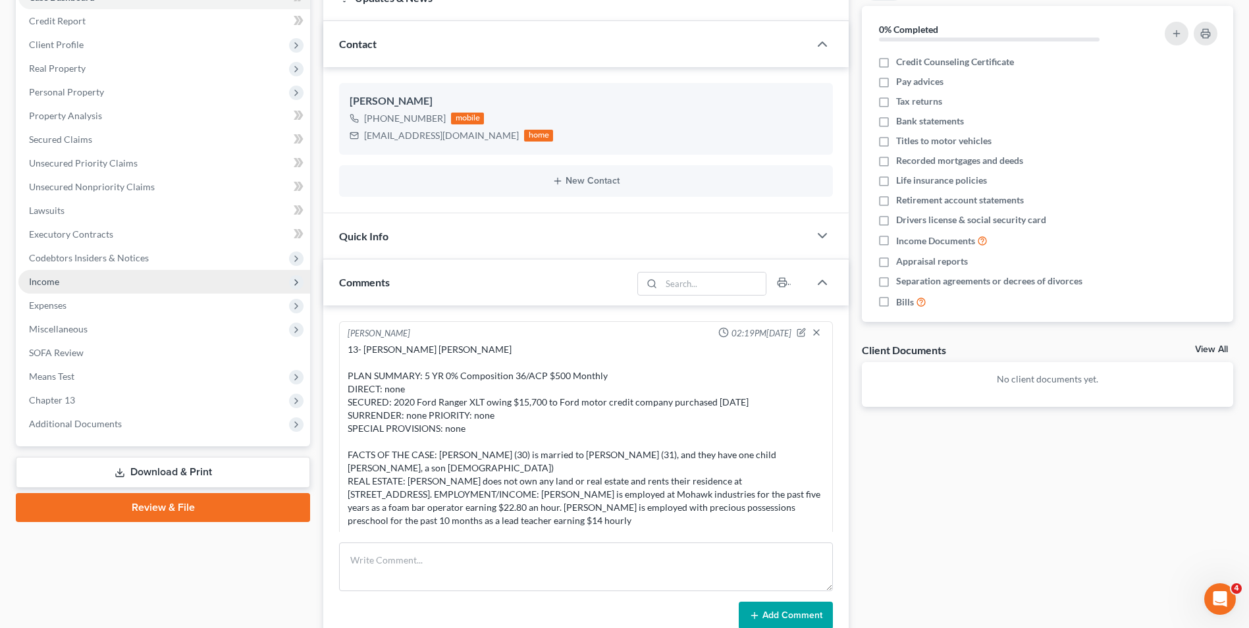 This screenshot has height=628, width=1249. Describe the element at coordinates (164, 211) in the screenshot. I see `a: Lawsuits` at that location.